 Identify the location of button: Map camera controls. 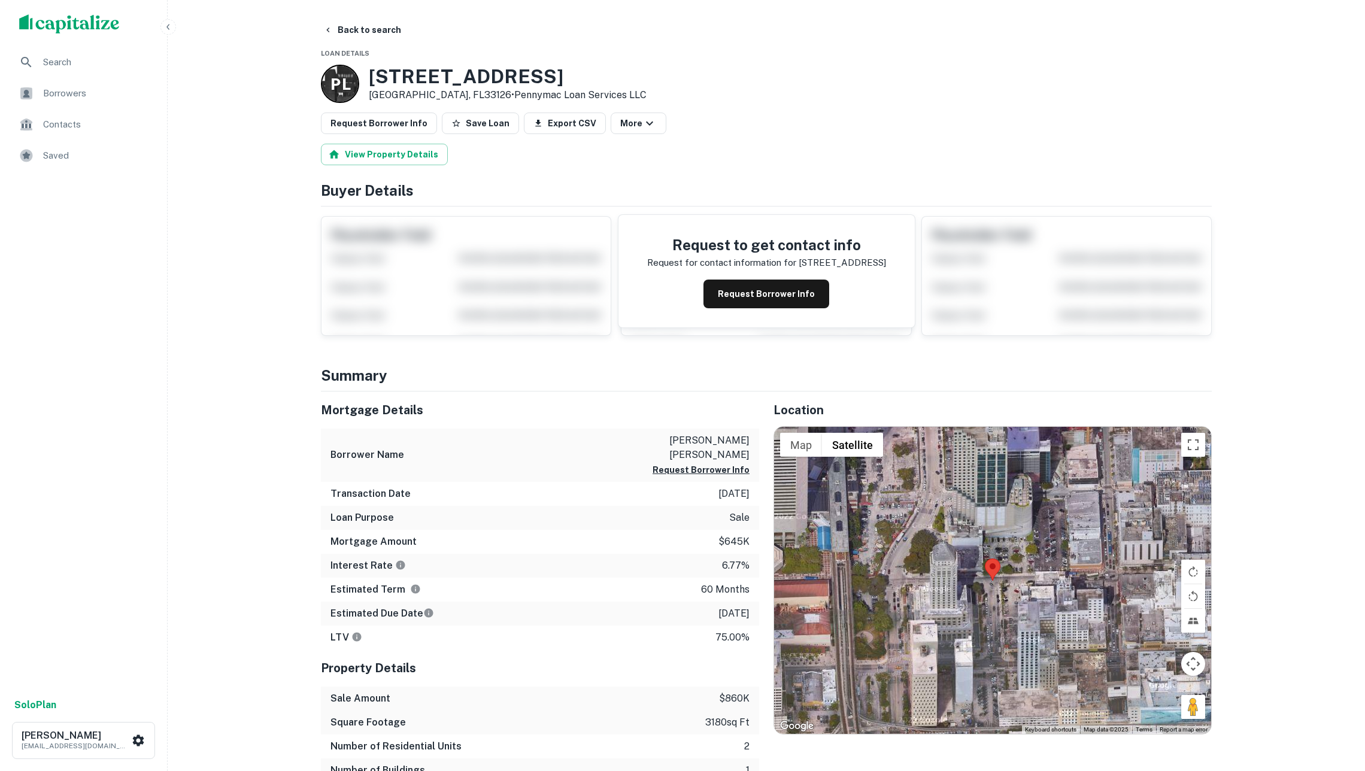
(1193, 664).